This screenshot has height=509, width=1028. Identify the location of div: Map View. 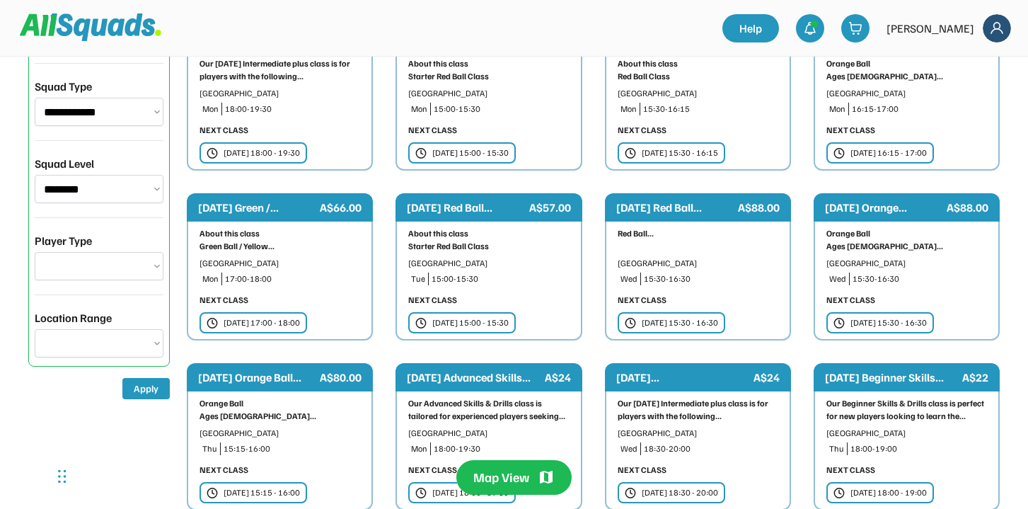
(501, 477).